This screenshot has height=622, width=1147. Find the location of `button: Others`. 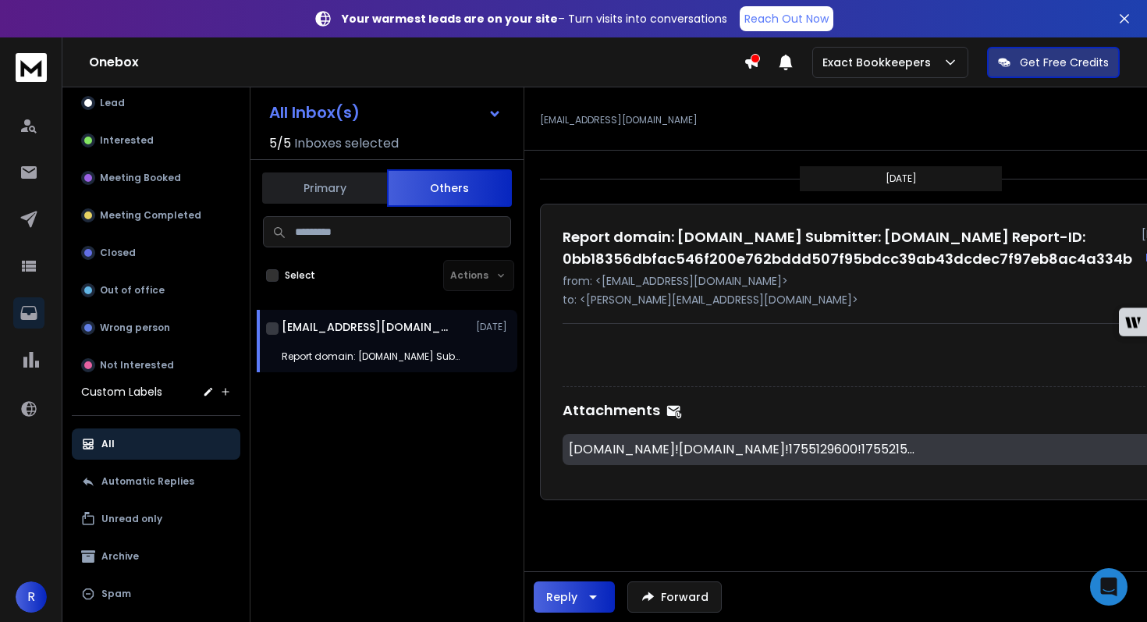

button: Others is located at coordinates (449, 188).